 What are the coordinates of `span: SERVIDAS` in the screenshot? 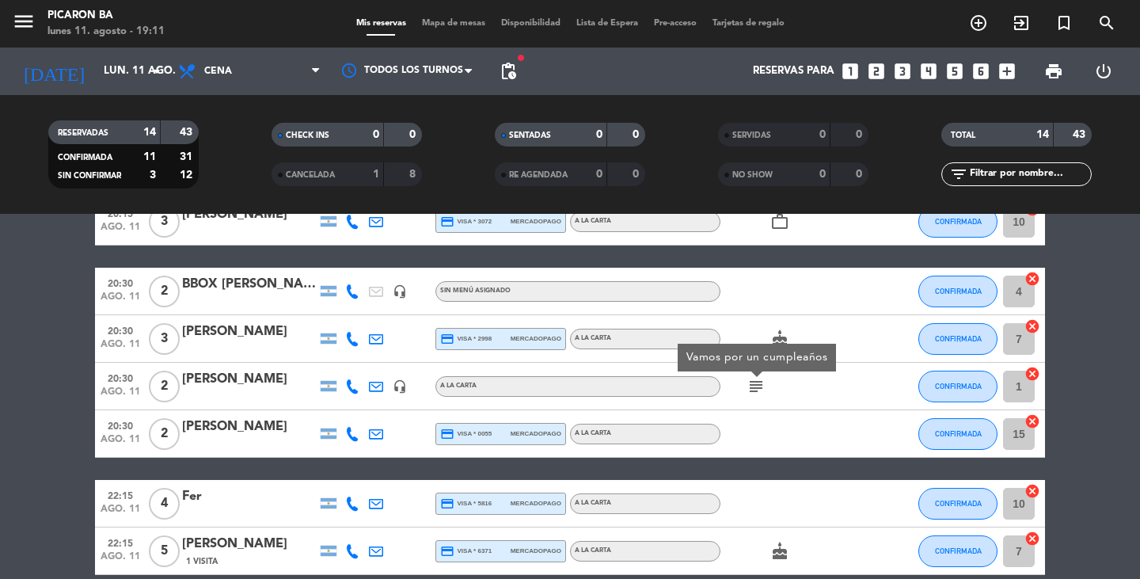 It's located at (751, 135).